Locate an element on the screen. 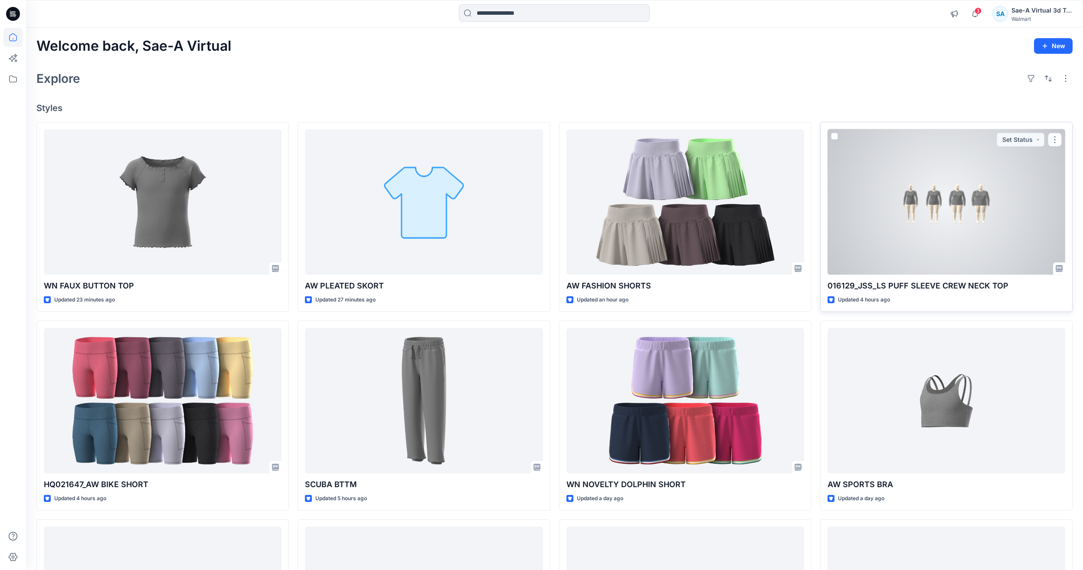 The width and height of the screenshot is (1083, 570). a: WN FAUX BUTTON TOP is located at coordinates (163, 202).